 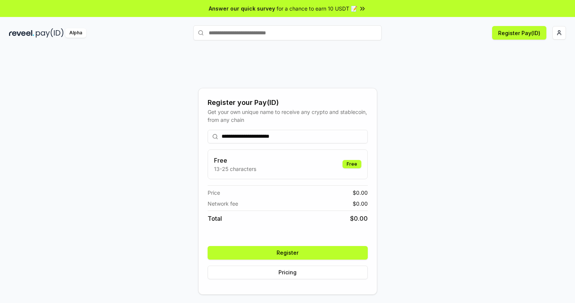 I want to click on p: 13-25 characters, so click(x=235, y=168).